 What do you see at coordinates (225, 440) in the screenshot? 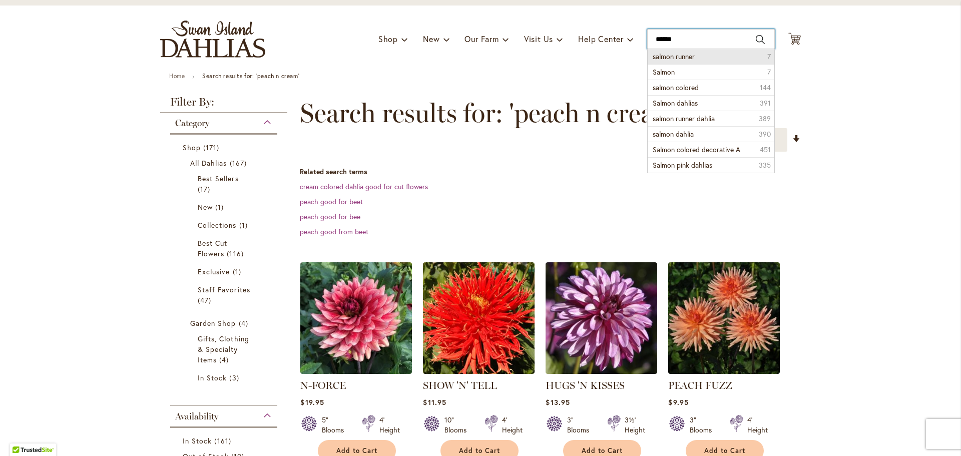
I see `a: In Stock 161` at bounding box center [225, 440].